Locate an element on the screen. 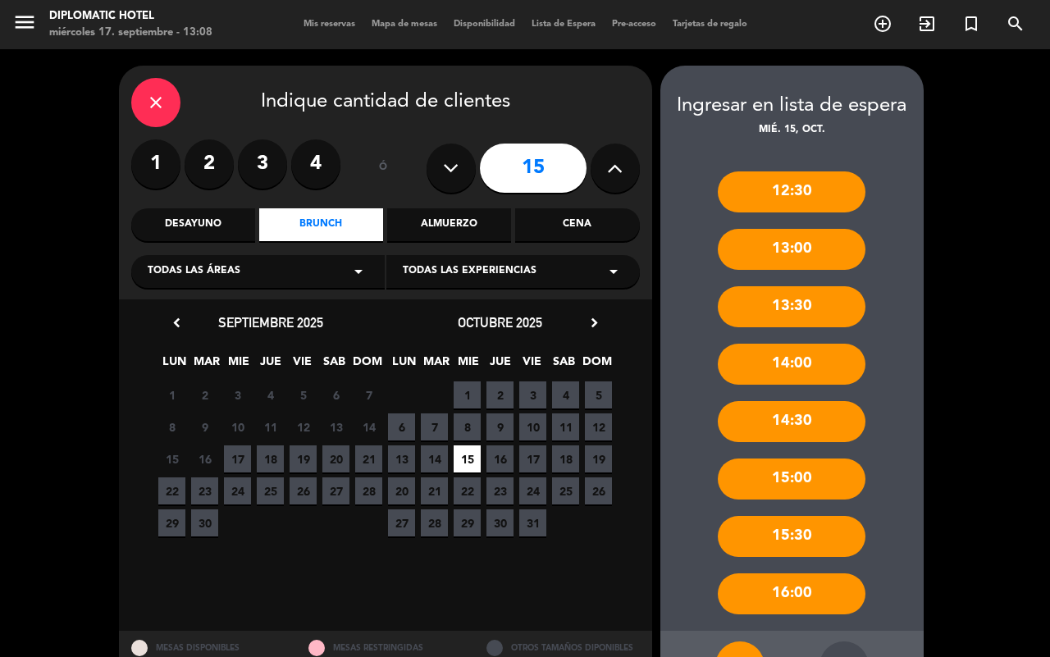 The width and height of the screenshot is (1050, 657). span: 16 is located at coordinates (204, 459).